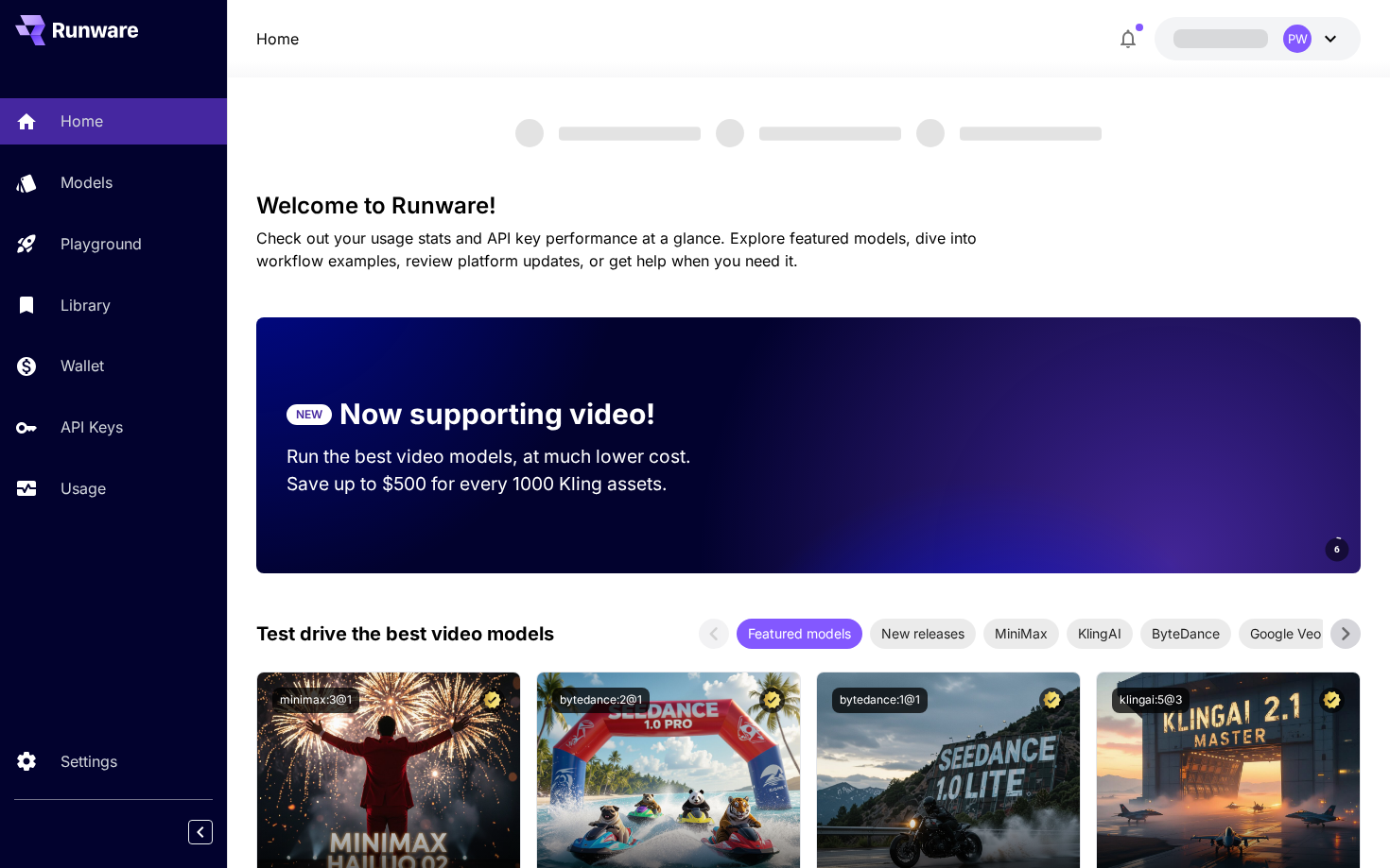  What do you see at coordinates (799, 634) in the screenshot?
I see `div: Featured models` at bounding box center [799, 634].